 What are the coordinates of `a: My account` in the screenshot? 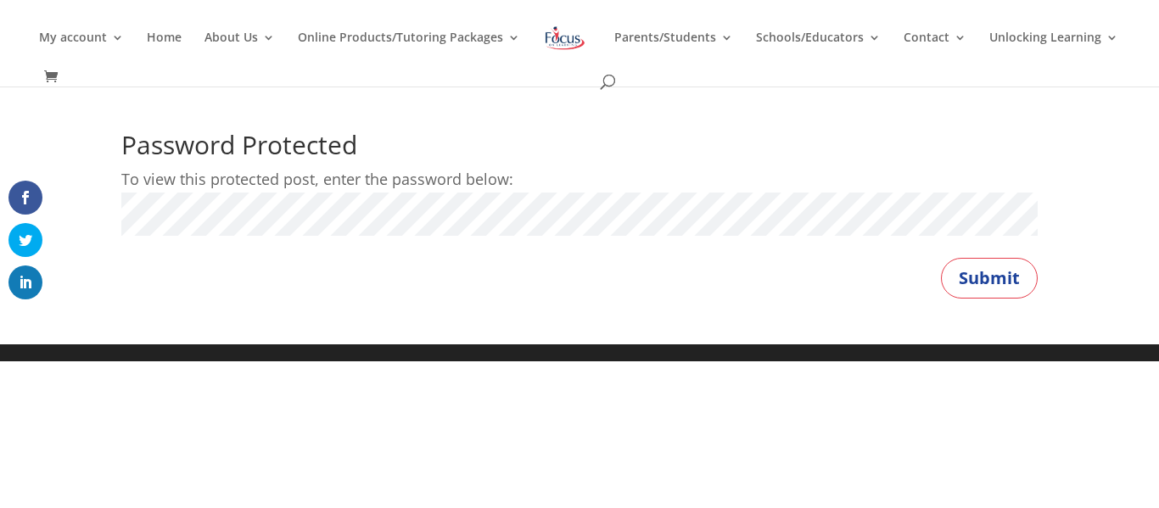 It's located at (81, 51).